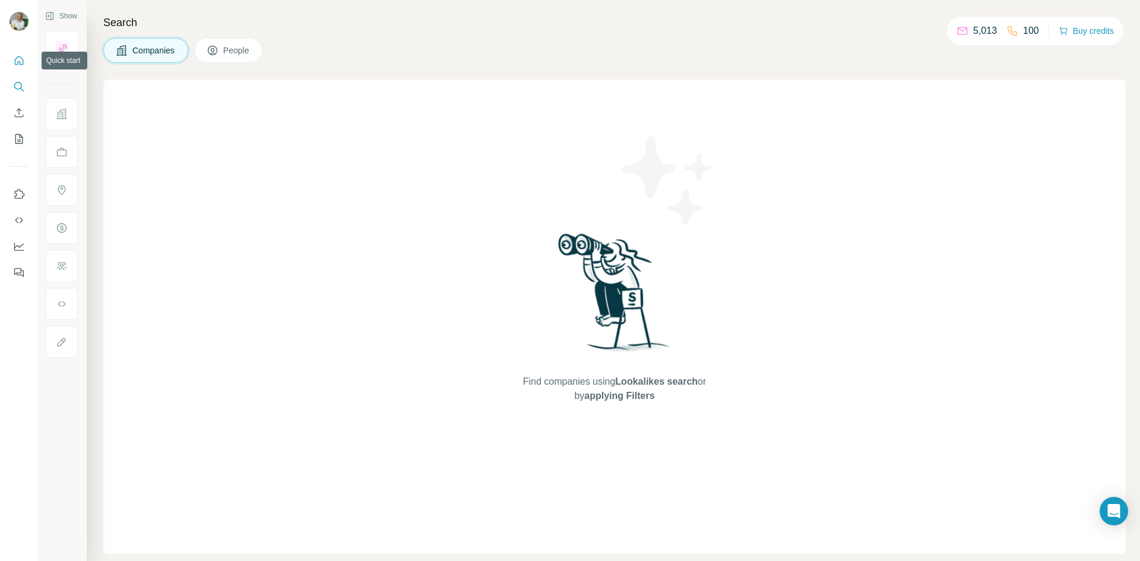  Describe the element at coordinates (19, 61) in the screenshot. I see `button: Quick start` at that location.